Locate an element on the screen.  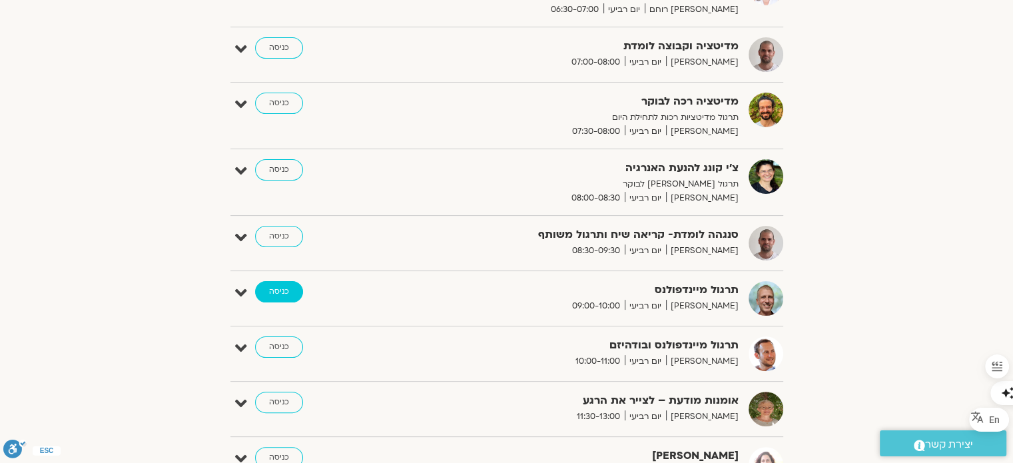
strong: צ'י קונג להנעת האנרגיה is located at coordinates (576, 168).